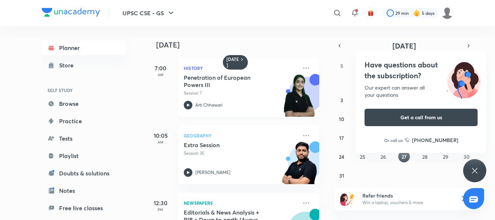 The width and height of the screenshot is (495, 220). What do you see at coordinates (68, 65) in the screenshot?
I see `div: Store` at bounding box center [68, 65].